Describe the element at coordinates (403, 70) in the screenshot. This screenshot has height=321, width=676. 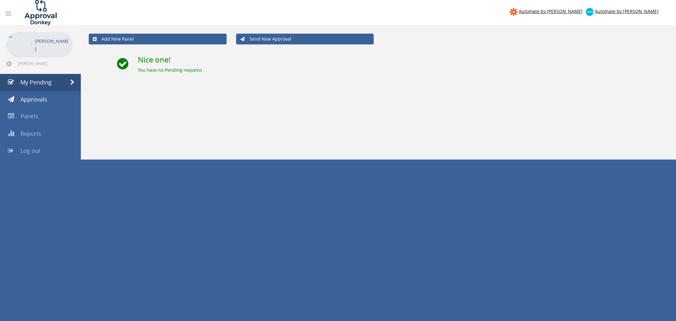
I see `div: You have no Pending requests.` at that location.